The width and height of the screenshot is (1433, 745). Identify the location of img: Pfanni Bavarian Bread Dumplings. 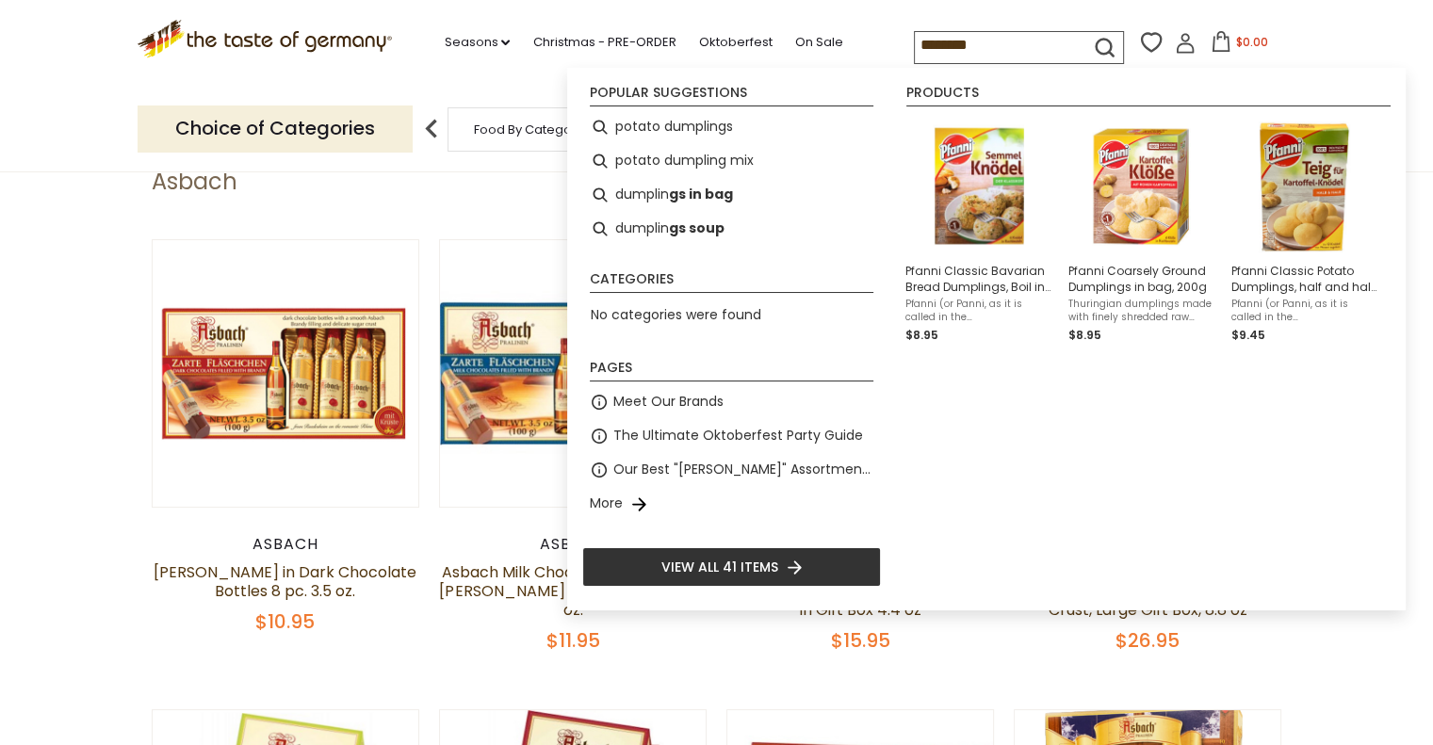
(979, 186).